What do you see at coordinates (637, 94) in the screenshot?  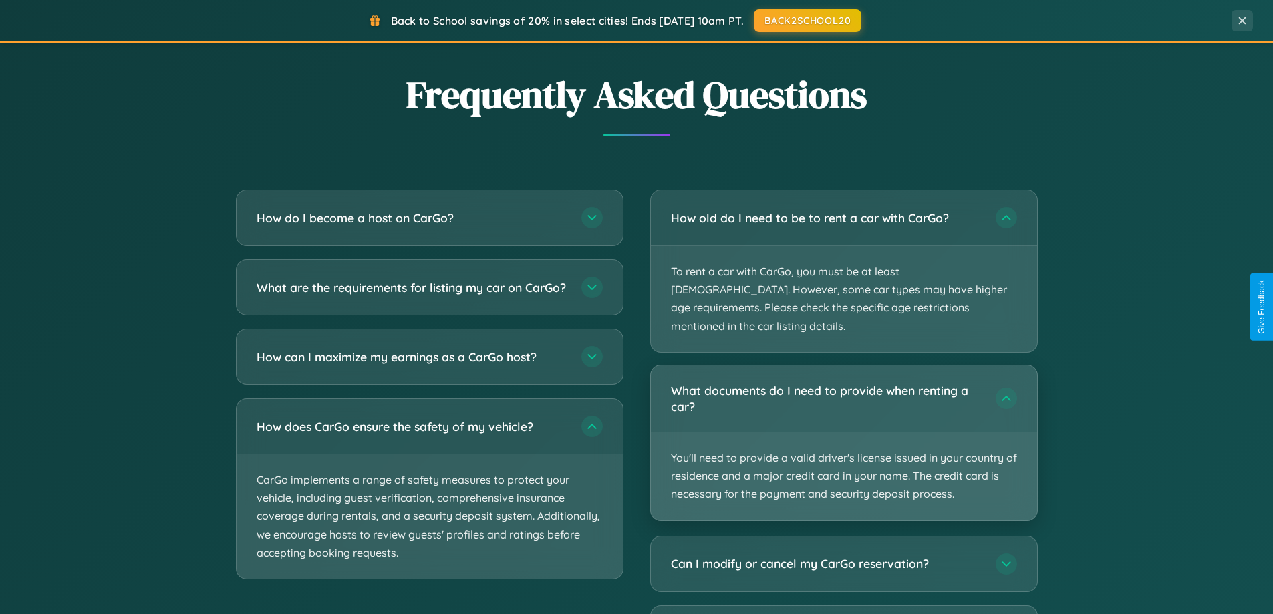 I see `h2: Frequently Asked Questions` at bounding box center [637, 94].